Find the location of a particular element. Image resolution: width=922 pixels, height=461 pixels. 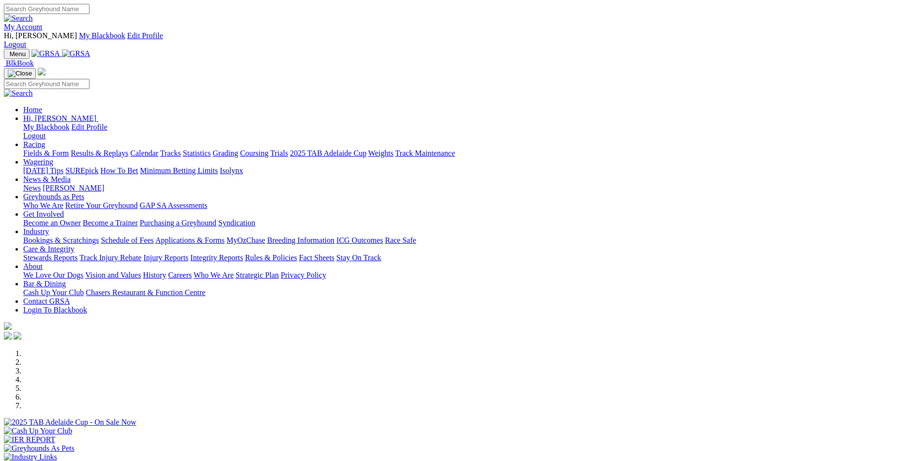

a: Wagering is located at coordinates (38, 162).